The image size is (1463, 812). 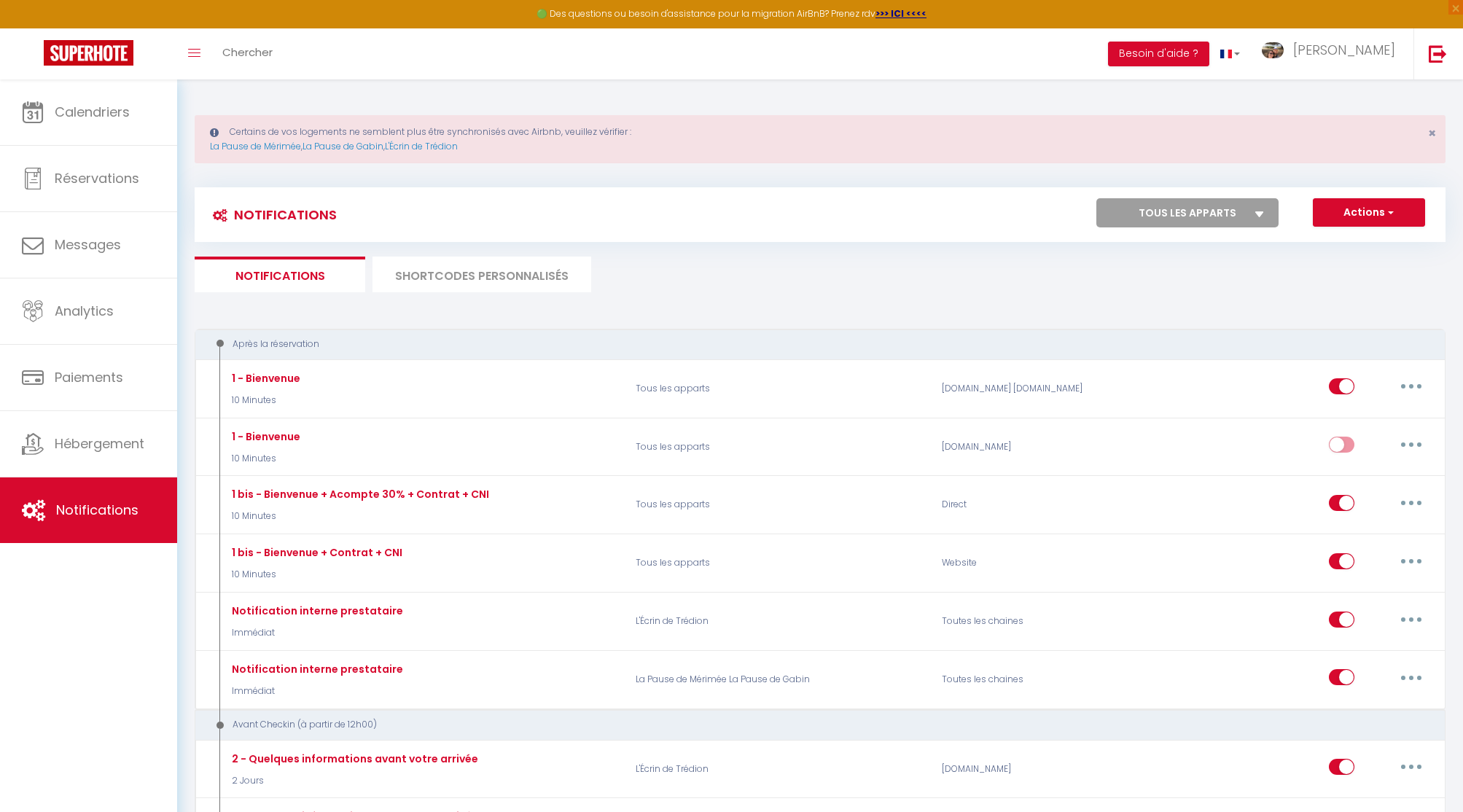 What do you see at coordinates (1033, 563) in the screenshot?
I see `div: Website` at bounding box center [1033, 563].